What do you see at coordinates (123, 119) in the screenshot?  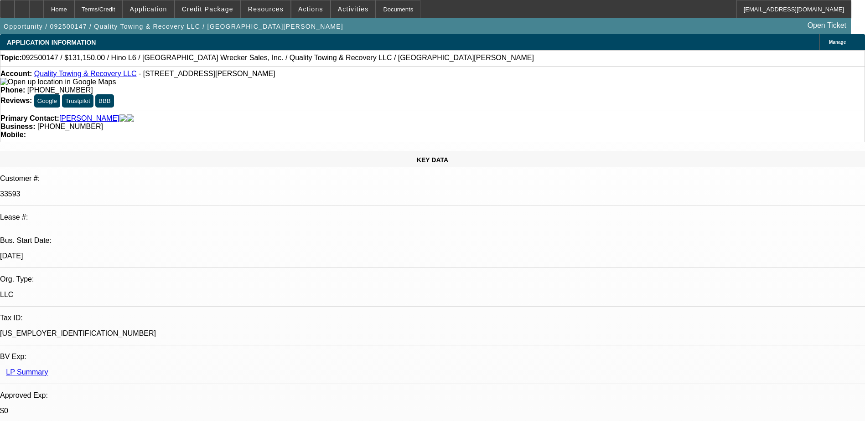 I see `img: facebook-icon.png` at bounding box center [123, 119].